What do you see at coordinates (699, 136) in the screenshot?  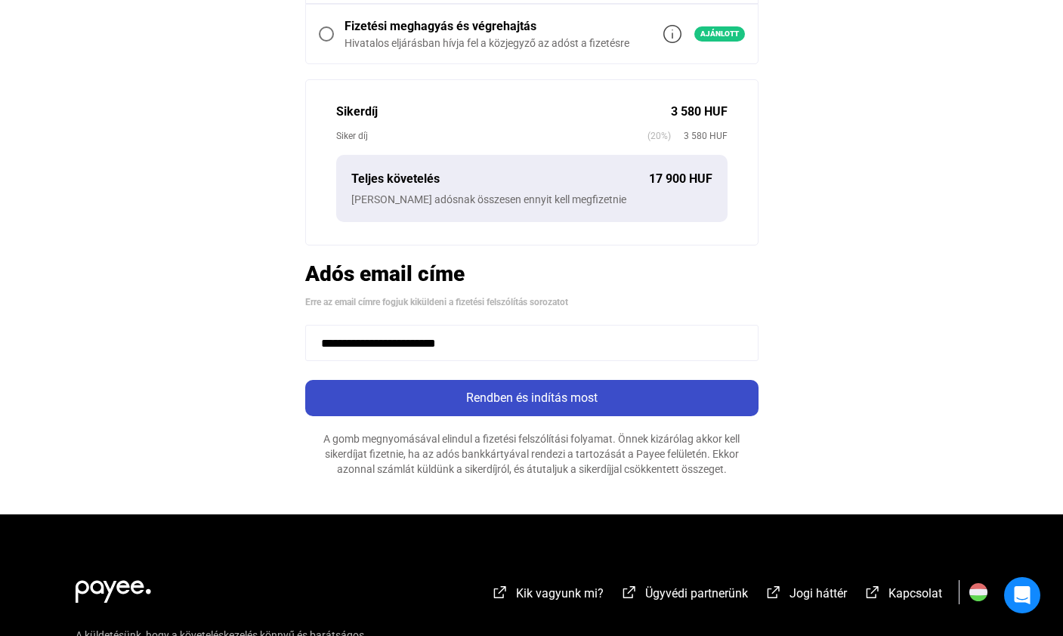 I see `span: 3 580 HUF` at bounding box center [699, 136].